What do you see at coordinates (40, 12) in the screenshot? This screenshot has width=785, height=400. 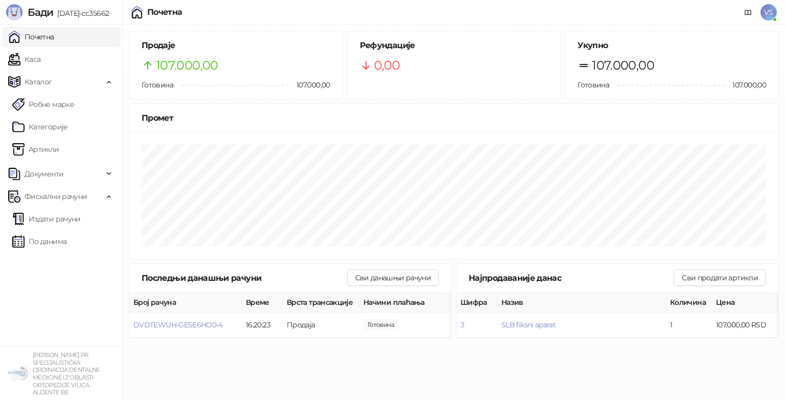 I see `span: Бади` at bounding box center [40, 12].